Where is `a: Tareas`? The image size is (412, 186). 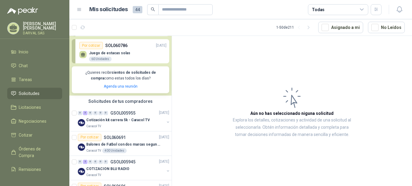 a: Tareas is located at coordinates (35, 80).